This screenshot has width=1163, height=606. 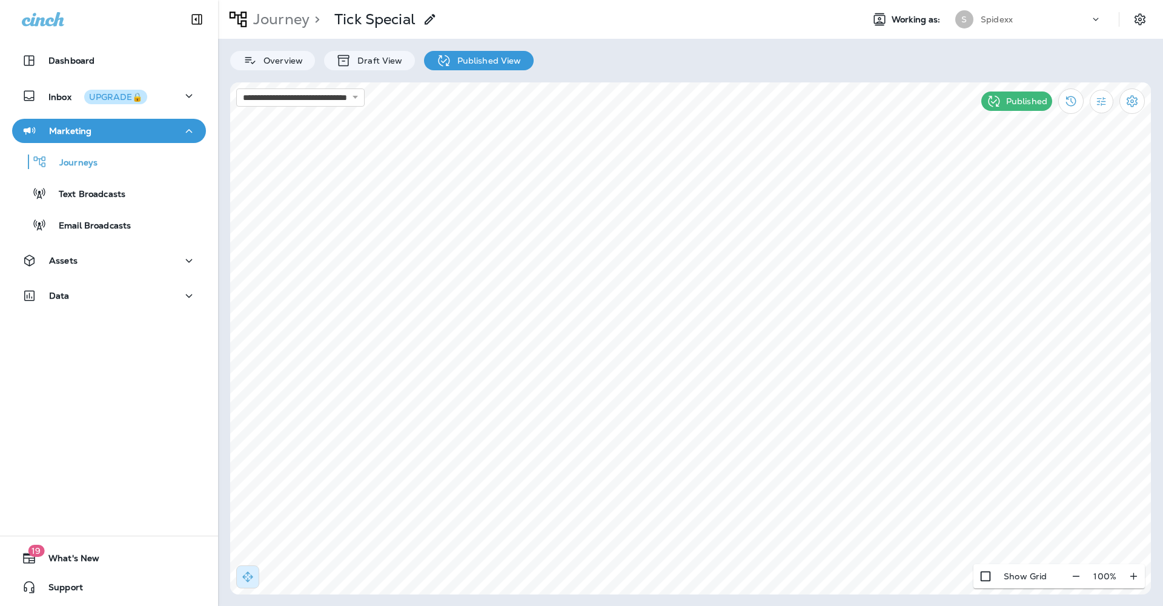 What do you see at coordinates (109, 587) in the screenshot?
I see `button: Support` at bounding box center [109, 587].